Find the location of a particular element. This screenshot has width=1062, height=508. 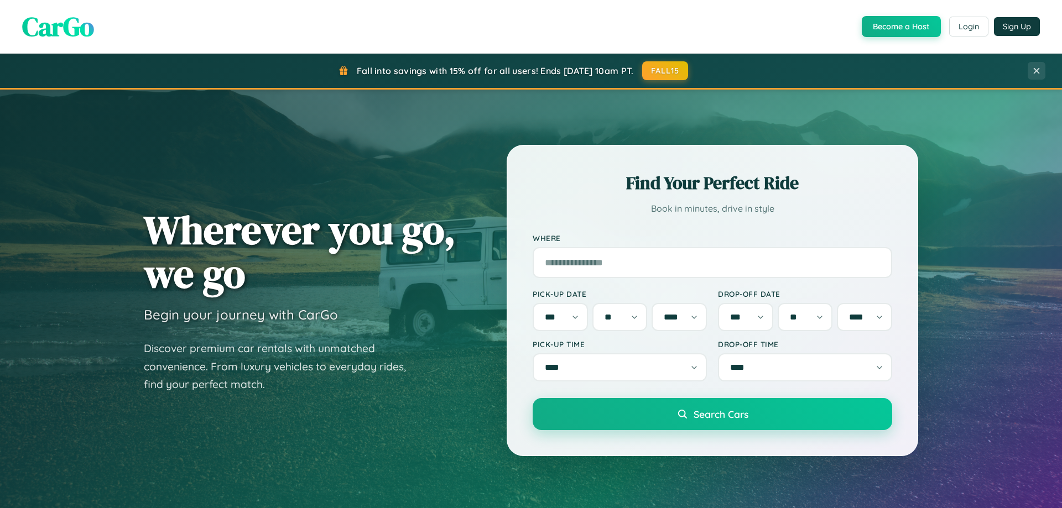

h1: Wherever you go, we go is located at coordinates (300, 252).